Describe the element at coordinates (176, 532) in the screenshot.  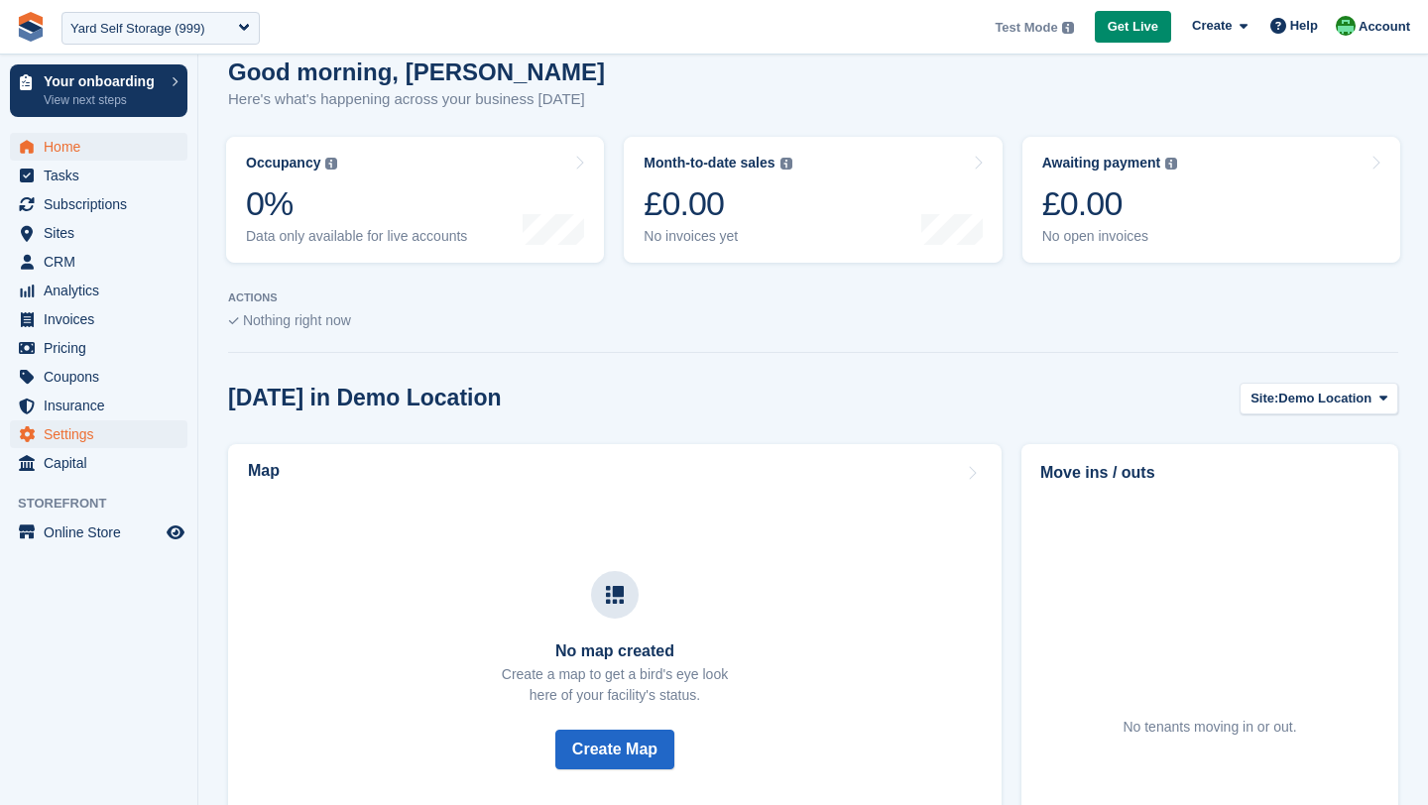
I see `a: Preview store` at that location.